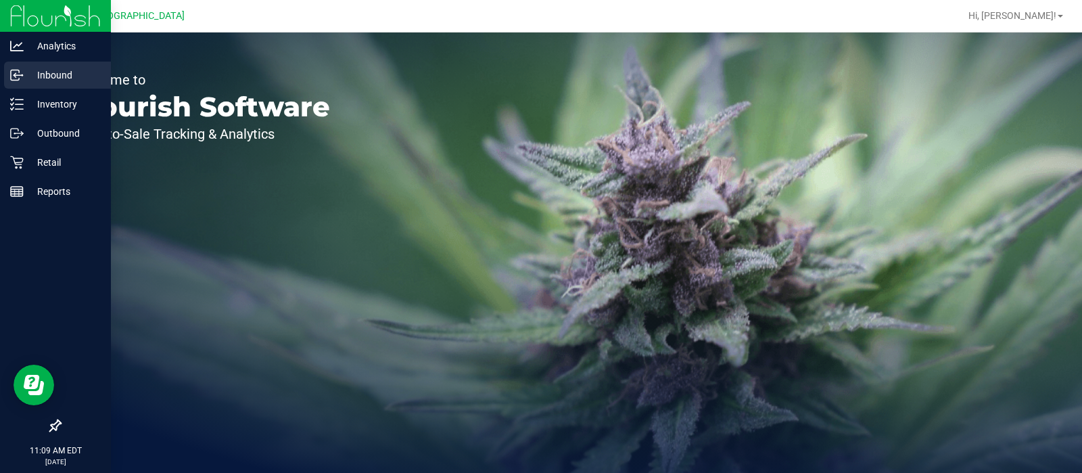  I want to click on p: Outbound, so click(64, 133).